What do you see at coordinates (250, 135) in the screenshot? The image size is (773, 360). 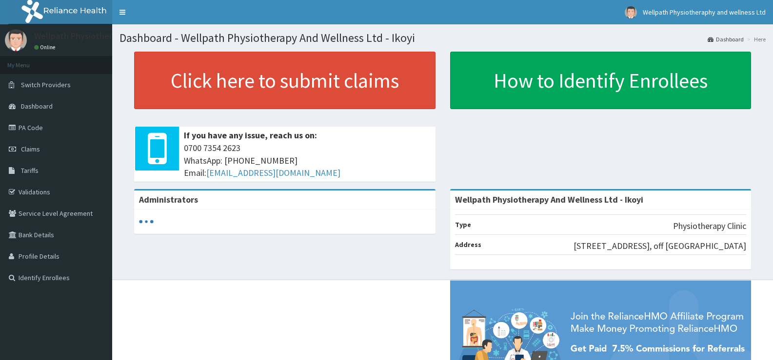 I see `b: If you have any issue, reach us on:` at bounding box center [250, 135].